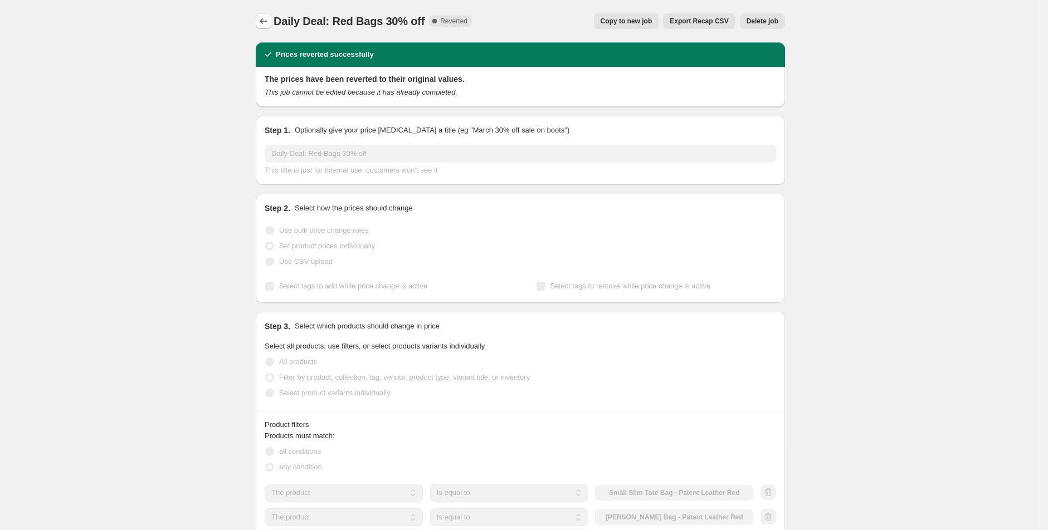  What do you see at coordinates (277, 208) in the screenshot?
I see `h2: Step 2.` at bounding box center [277, 208].